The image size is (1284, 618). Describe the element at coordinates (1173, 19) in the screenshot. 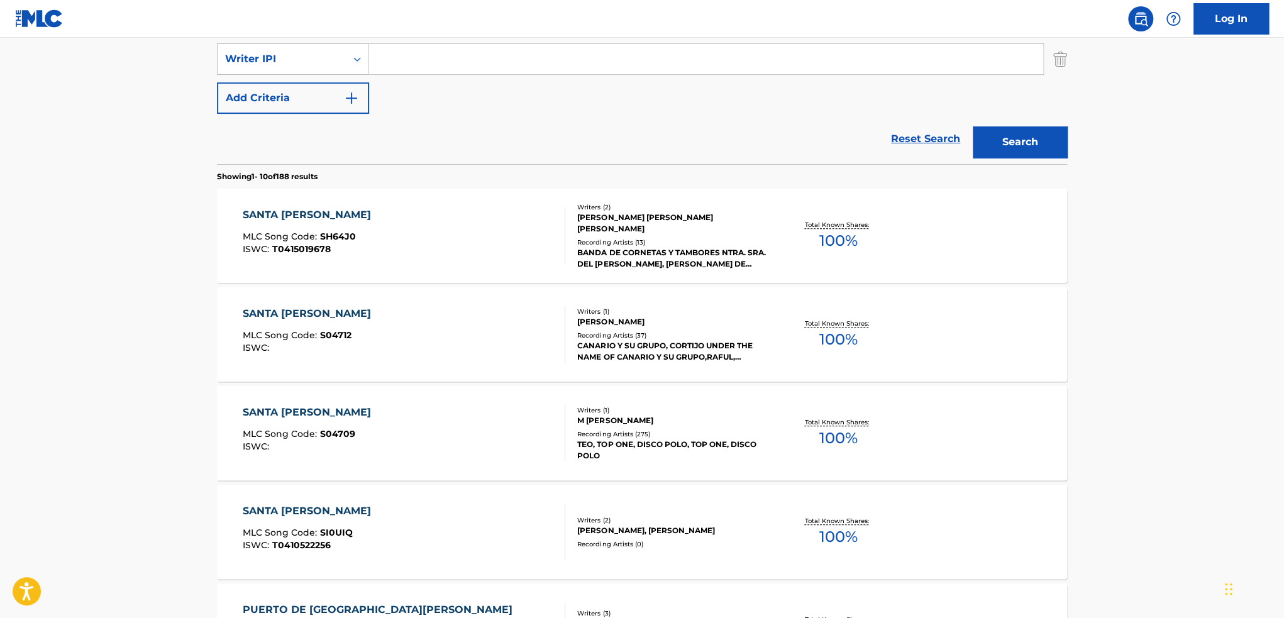

I see `div: Help` at that location.